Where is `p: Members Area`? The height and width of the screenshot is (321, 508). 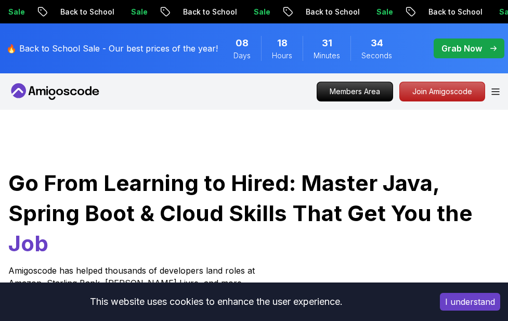 p: Members Area is located at coordinates (354, 91).